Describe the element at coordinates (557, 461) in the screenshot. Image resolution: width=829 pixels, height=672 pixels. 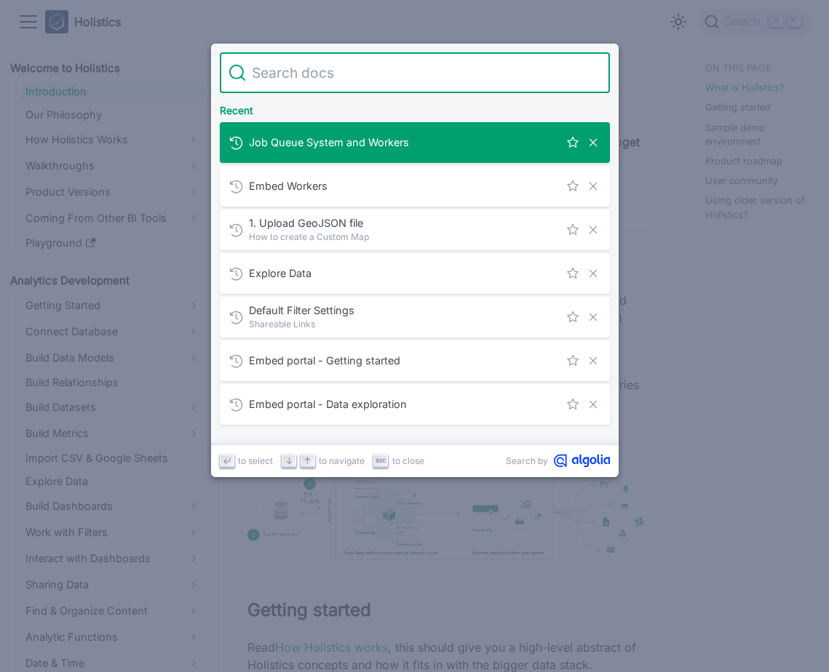
I see `a: Search byAlgolia` at that location.